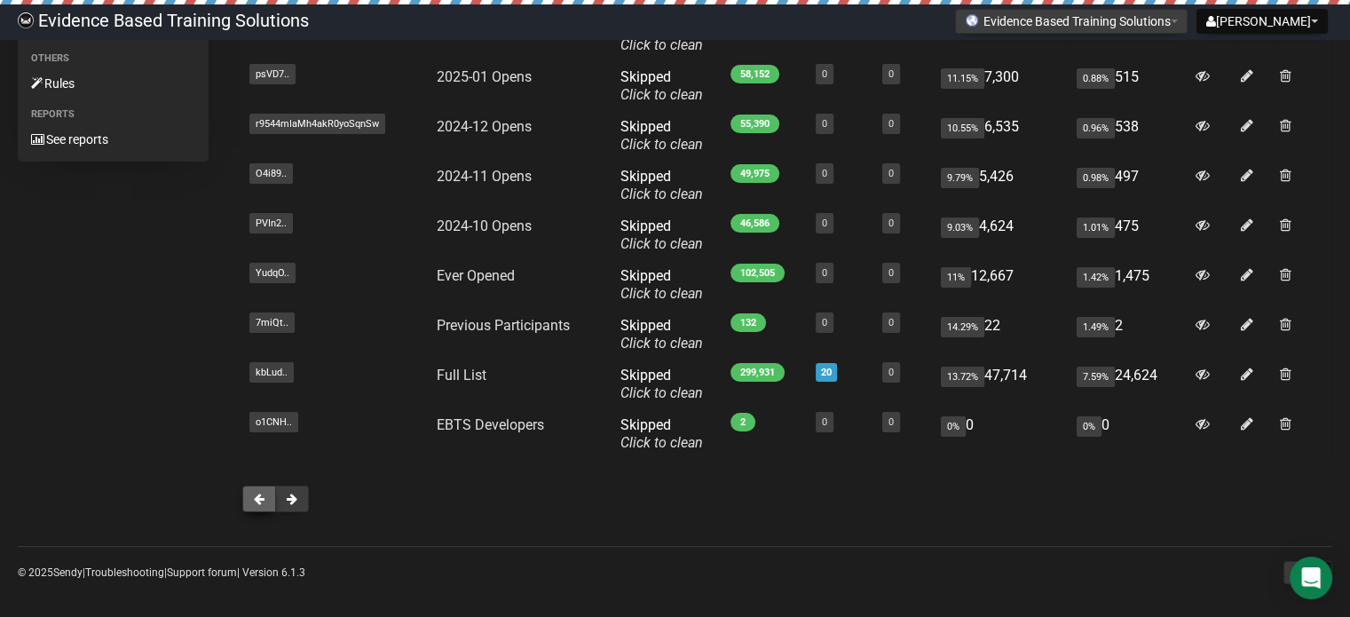 The height and width of the screenshot is (617, 1350). I want to click on td: 1,475, so click(1128, 285).